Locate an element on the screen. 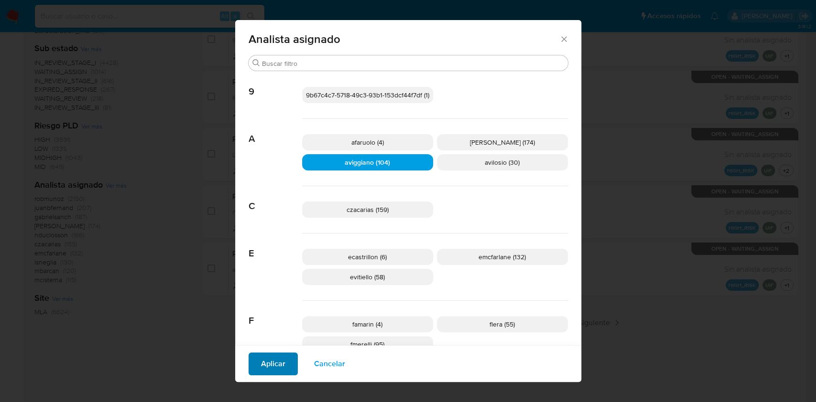 This screenshot has width=816, height=402. span: czacarias (159) is located at coordinates (367, 210).